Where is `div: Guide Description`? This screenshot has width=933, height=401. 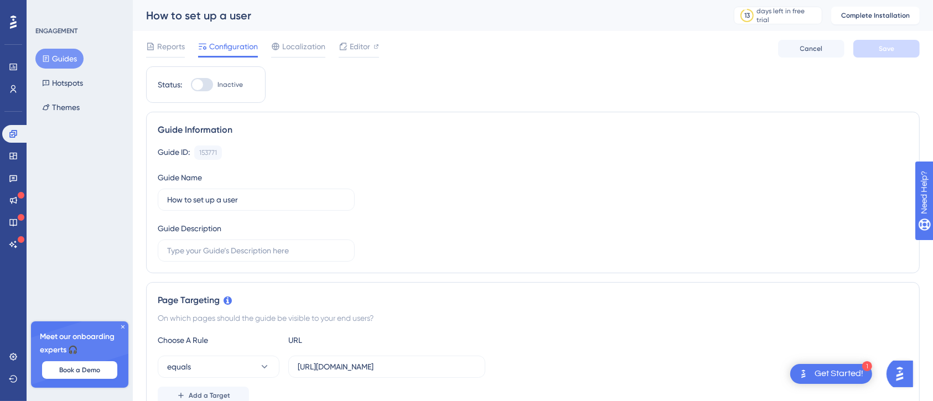 div: Guide Description is located at coordinates (189, 229).